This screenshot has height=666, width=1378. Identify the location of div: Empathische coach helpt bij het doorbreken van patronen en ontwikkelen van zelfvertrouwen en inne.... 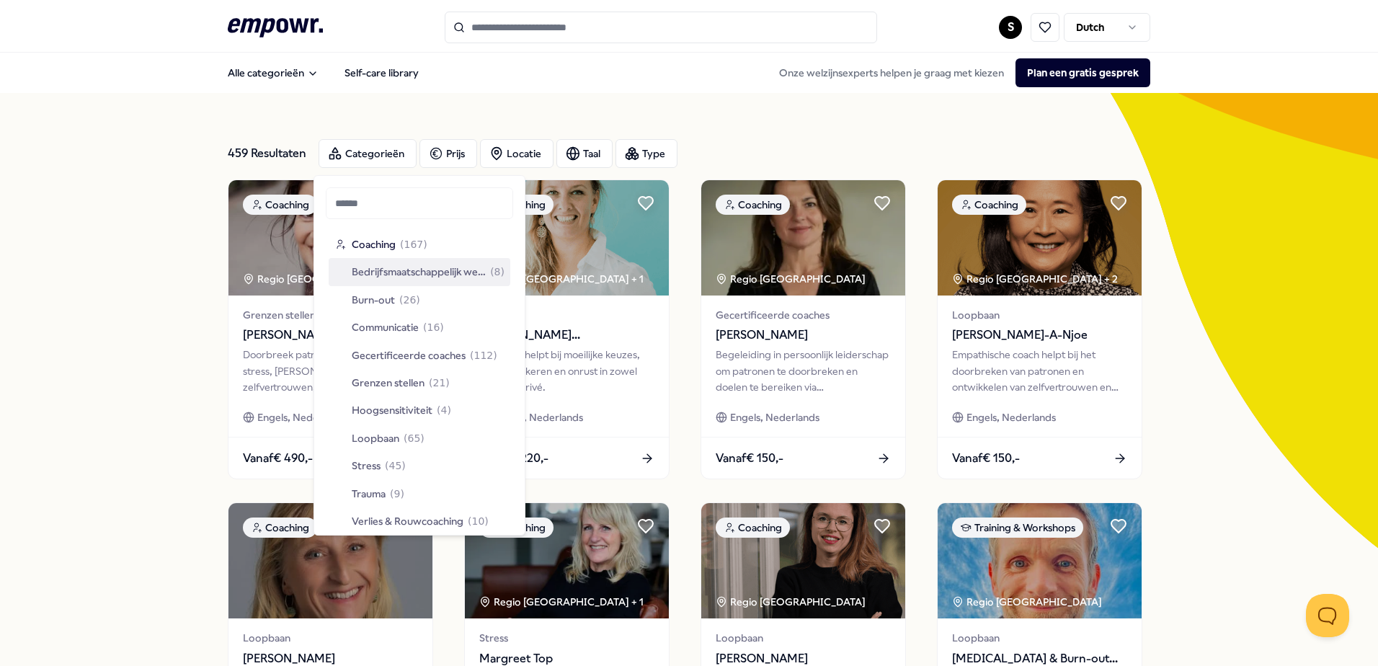
(1039, 370).